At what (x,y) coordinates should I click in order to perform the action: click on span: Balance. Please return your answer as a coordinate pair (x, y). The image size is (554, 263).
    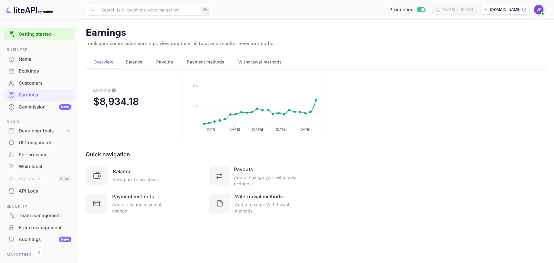
    Looking at the image, I should click on (134, 62).